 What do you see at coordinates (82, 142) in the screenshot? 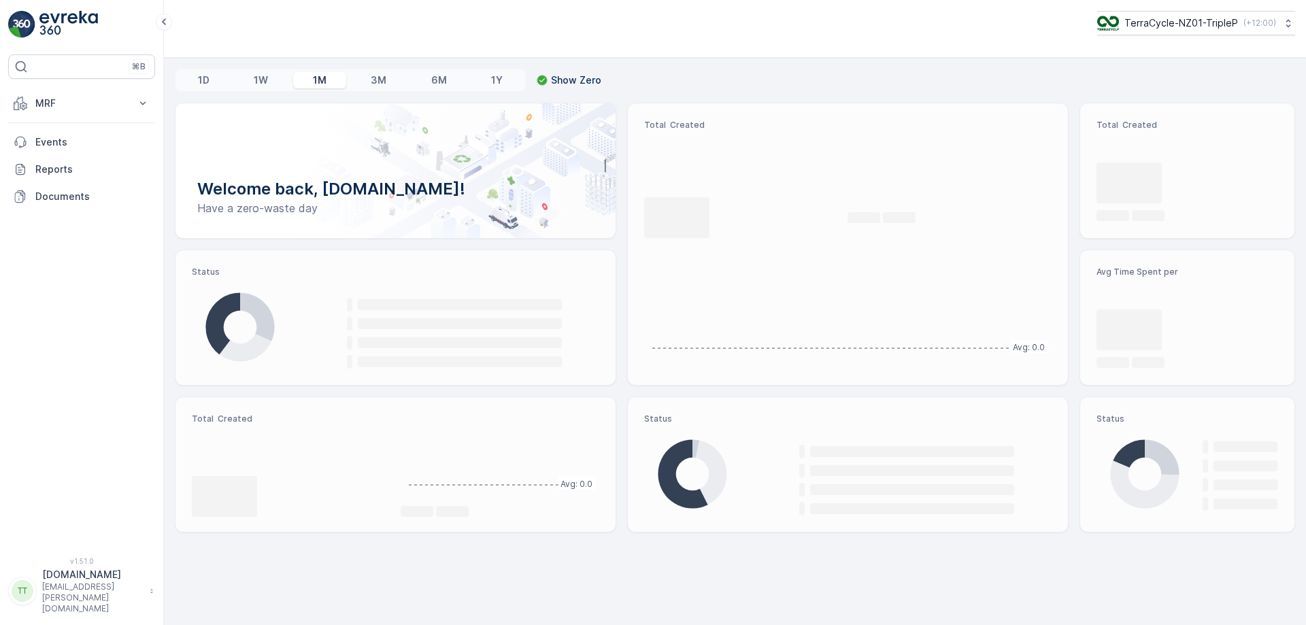
I see `a: Events` at bounding box center [82, 142].